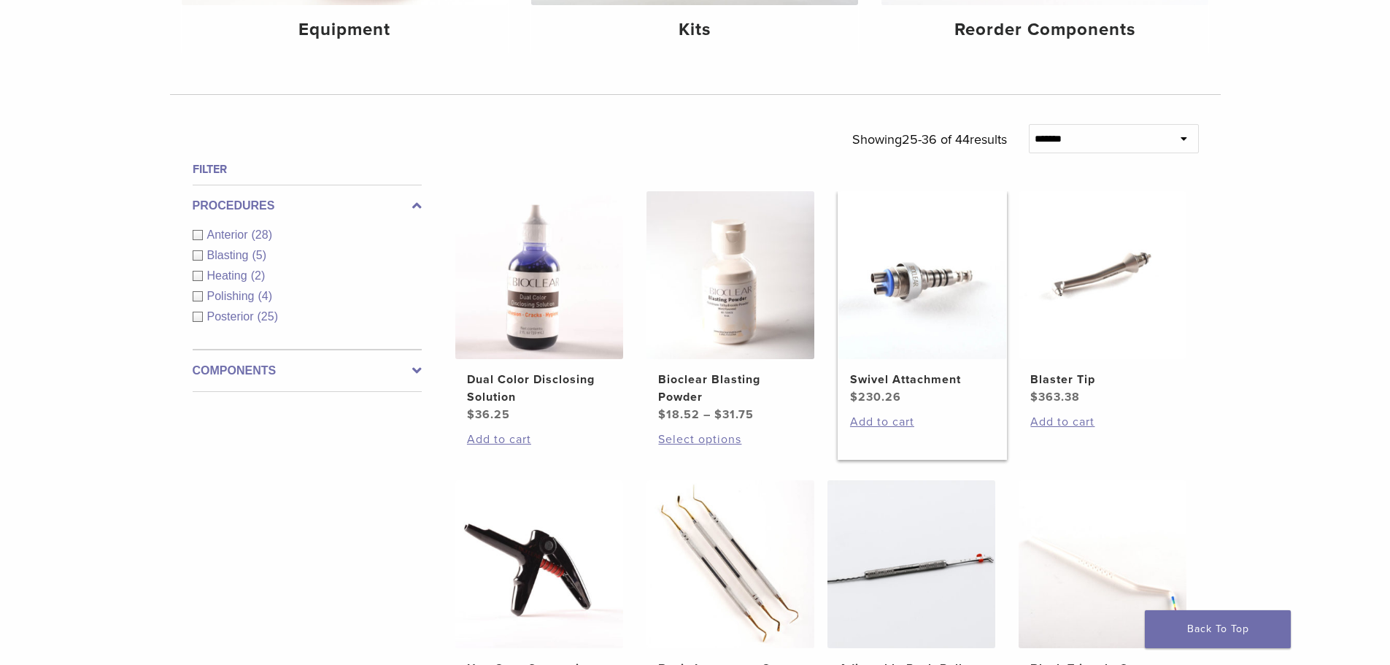  Describe the element at coordinates (730, 564) in the screenshot. I see `img: Basic Instrument Set` at that location.